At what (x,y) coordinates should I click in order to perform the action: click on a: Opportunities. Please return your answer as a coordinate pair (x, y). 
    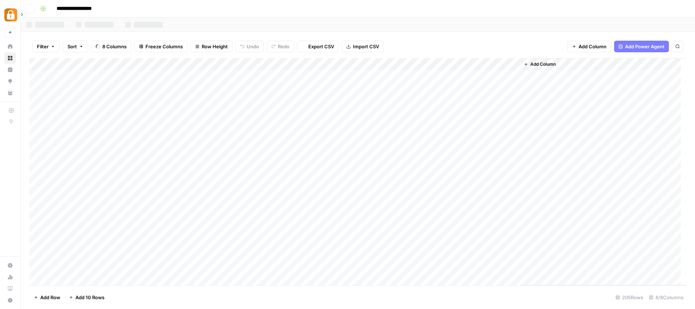
    Looking at the image, I should click on (10, 81).